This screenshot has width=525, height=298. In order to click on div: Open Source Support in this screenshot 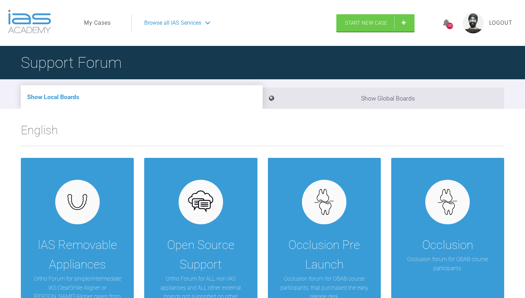, I will do `click(201, 255)`.